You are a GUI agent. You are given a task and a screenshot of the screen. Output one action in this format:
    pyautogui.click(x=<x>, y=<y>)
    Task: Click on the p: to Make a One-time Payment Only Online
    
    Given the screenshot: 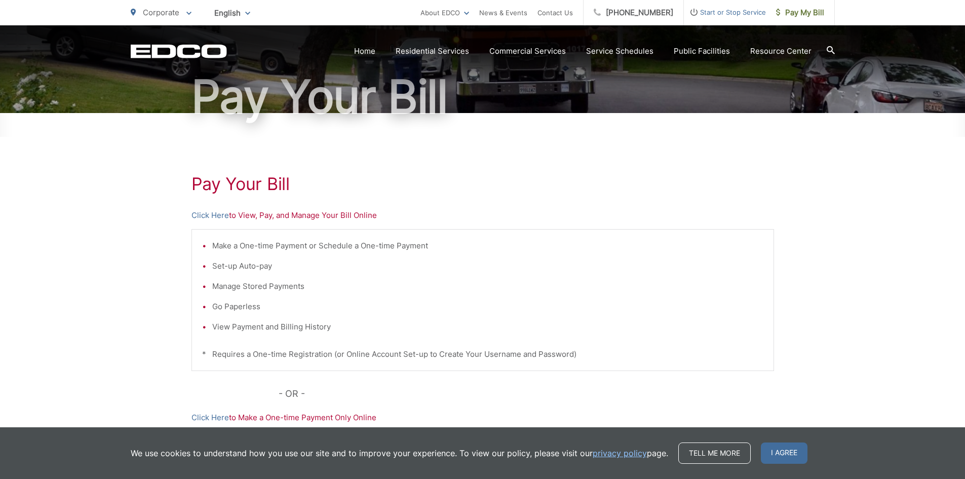 What is the action you would take?
    pyautogui.click(x=483, y=417)
    